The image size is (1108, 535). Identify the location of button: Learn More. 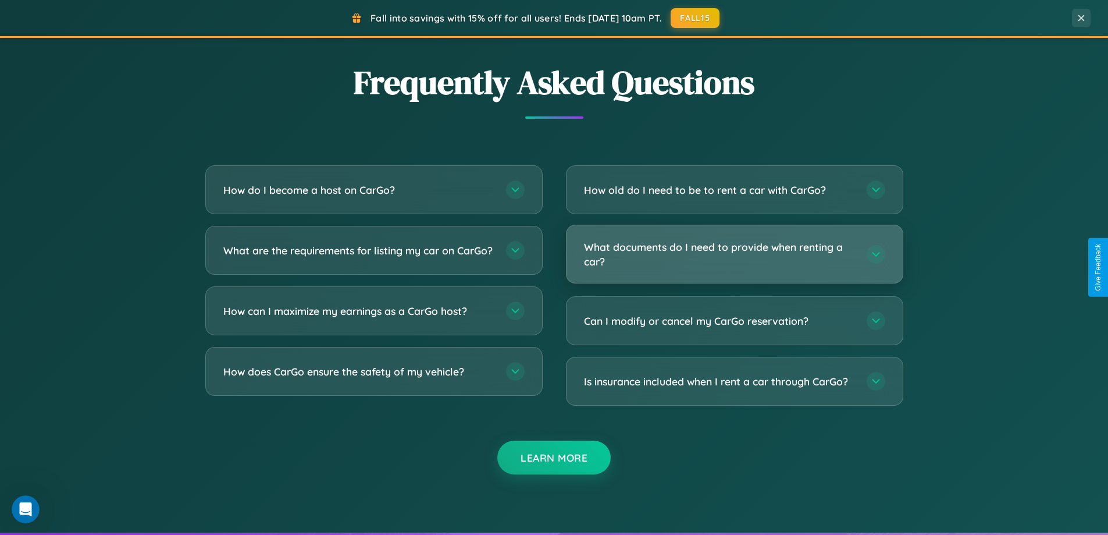
(554, 457).